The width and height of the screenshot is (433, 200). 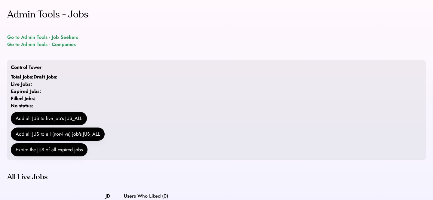 What do you see at coordinates (41, 44) in the screenshot?
I see `a: Go to Admin Tools - Companies` at bounding box center [41, 44].